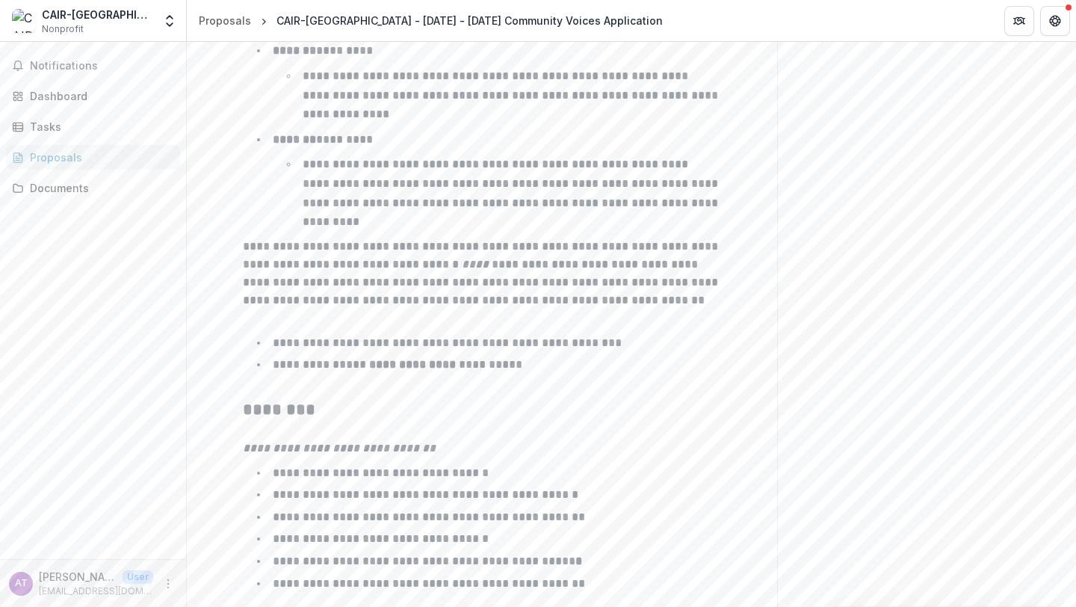 The height and width of the screenshot is (607, 1076). What do you see at coordinates (170, 21) in the screenshot?
I see `button: Open entity switcher` at bounding box center [170, 21].